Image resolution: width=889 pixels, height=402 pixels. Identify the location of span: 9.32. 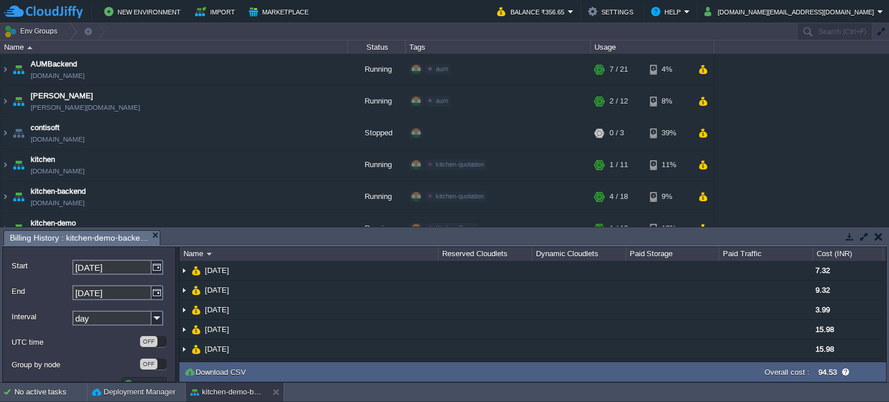
(823, 290).